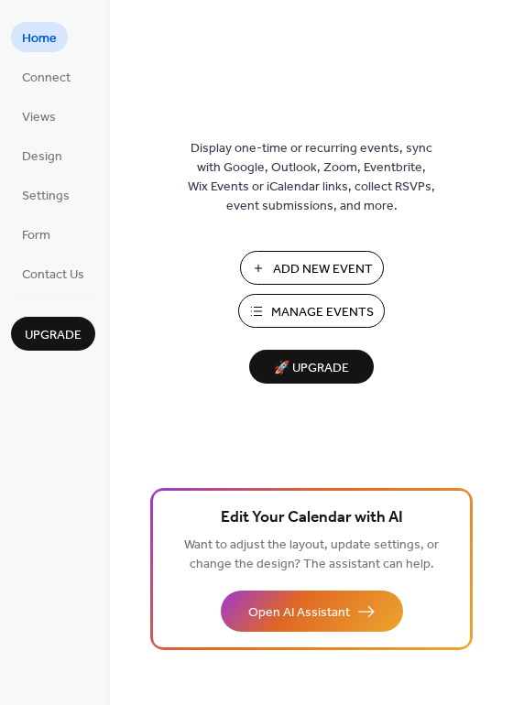  Describe the element at coordinates (311, 178) in the screenshot. I see `span: Display one-time or recurring events, sync with Google, Outlook, Zoom, Eventbrite, Wix Events or ...` at that location.